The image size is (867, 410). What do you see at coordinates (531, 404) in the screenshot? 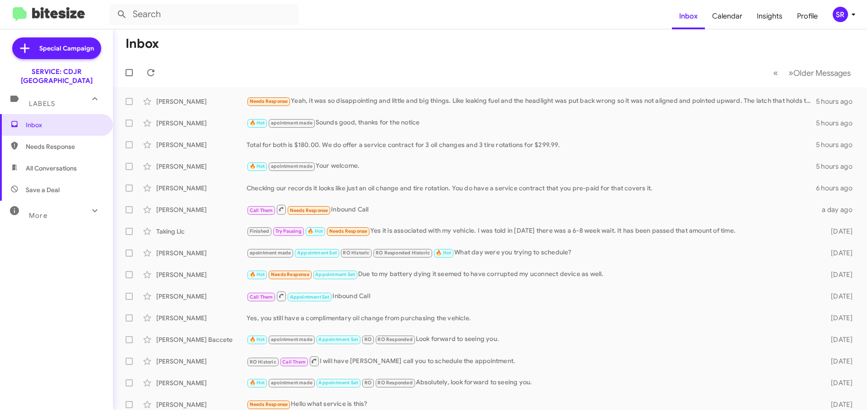
I see `div: Hello what service is this?` at bounding box center [531, 404].